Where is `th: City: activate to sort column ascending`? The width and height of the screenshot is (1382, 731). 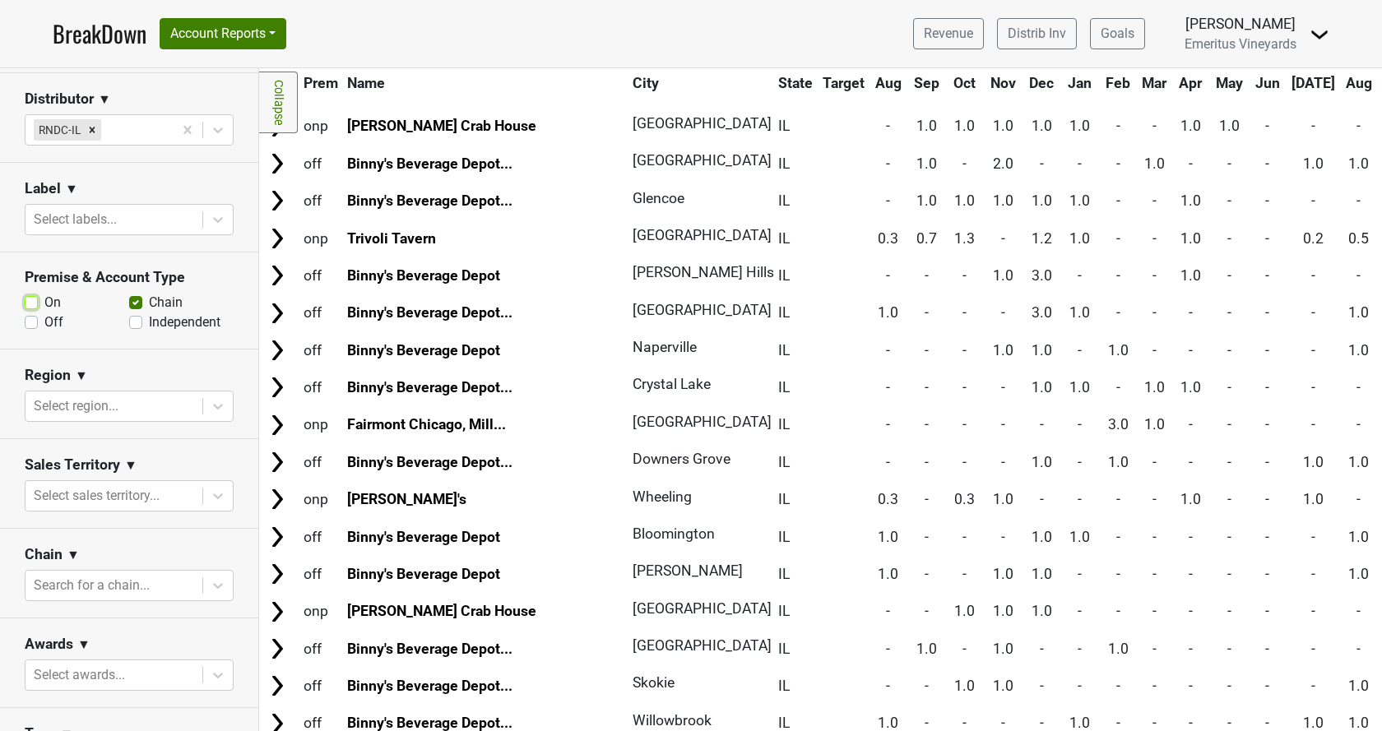 th: City: activate to sort column ascending is located at coordinates (696, 83).